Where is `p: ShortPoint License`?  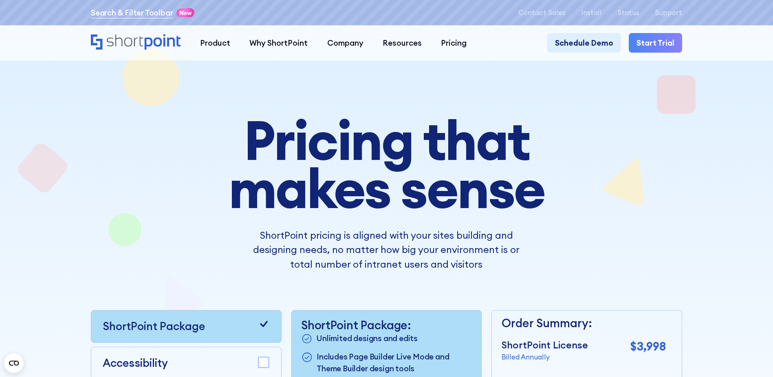 p: ShortPoint License is located at coordinates (545, 345).